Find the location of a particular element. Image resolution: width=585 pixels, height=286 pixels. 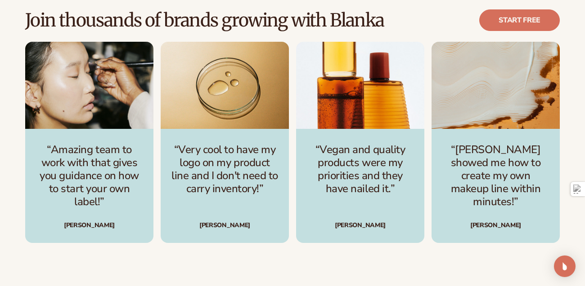

p: “Amazing team to work with that gives you guidance on how to start your own label!” is located at coordinates (89, 176).